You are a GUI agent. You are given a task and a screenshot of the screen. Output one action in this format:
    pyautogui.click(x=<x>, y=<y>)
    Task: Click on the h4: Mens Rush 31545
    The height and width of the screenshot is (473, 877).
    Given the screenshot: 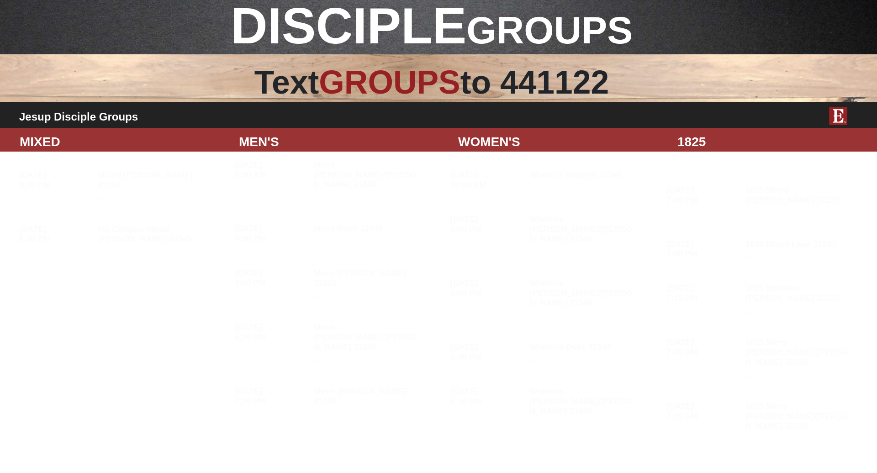 What is the action you would take?
    pyautogui.click(x=366, y=235)
    